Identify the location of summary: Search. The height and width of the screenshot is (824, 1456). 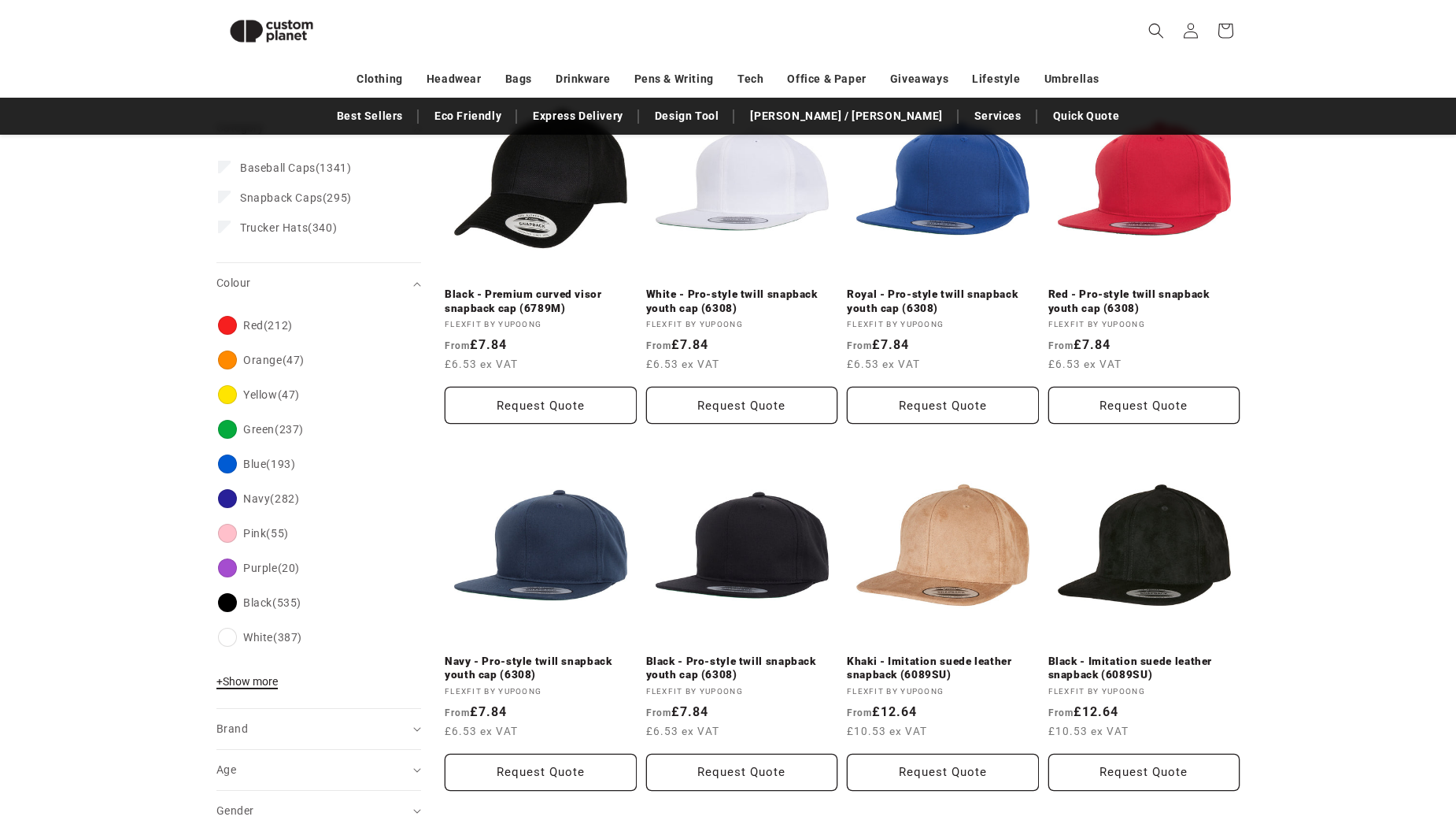
(1156, 31).